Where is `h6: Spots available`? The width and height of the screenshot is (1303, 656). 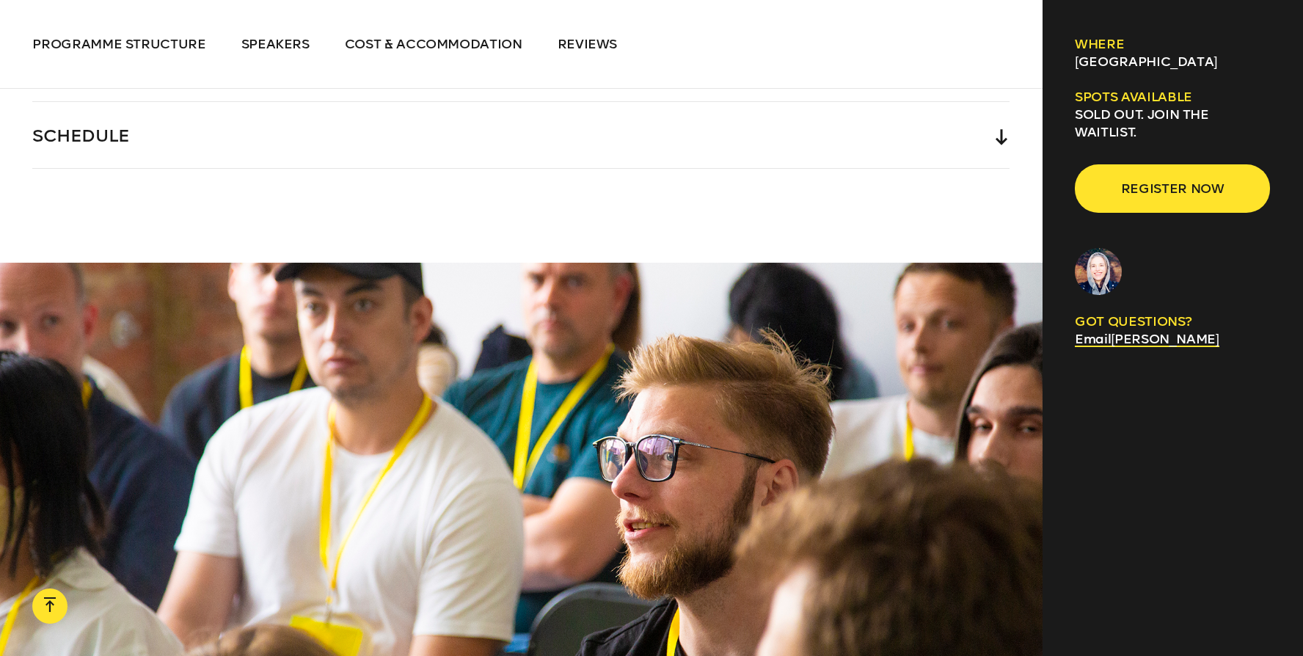
h6: Spots available is located at coordinates (1172, 97).